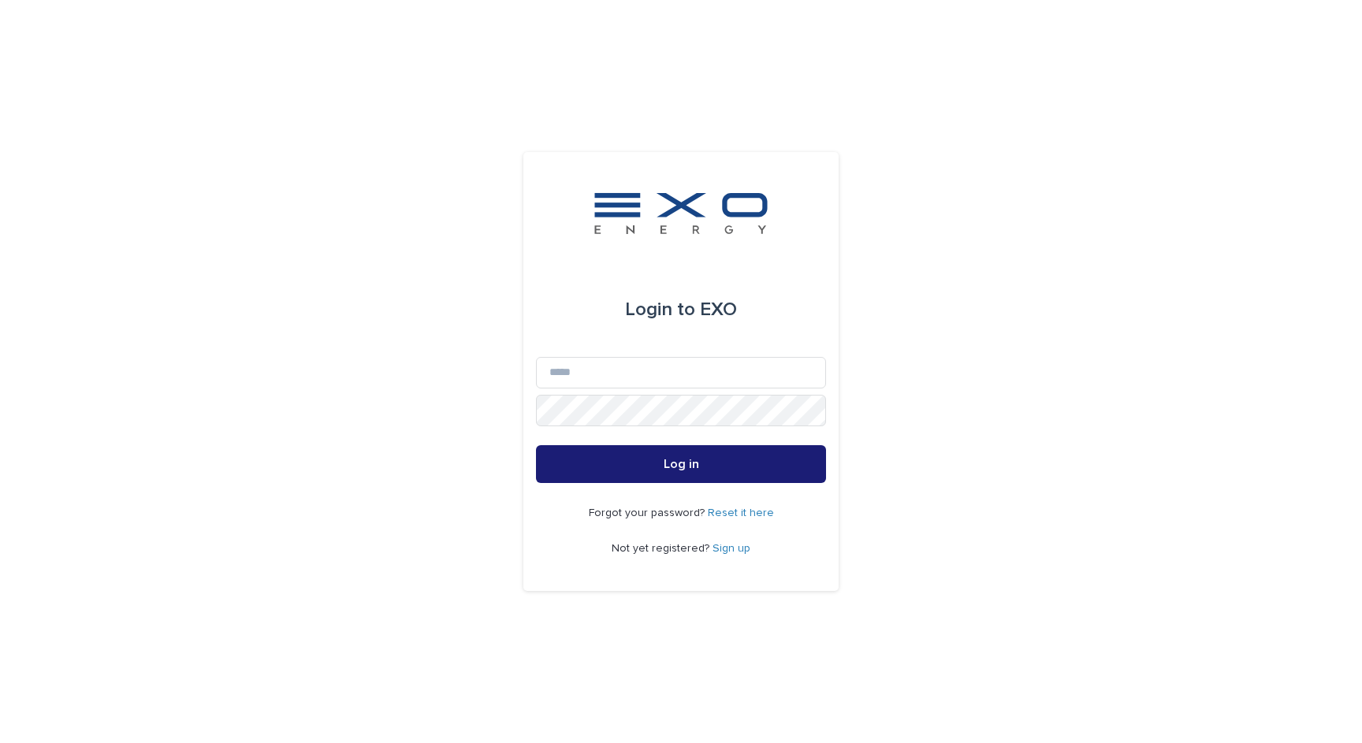 The height and width of the screenshot is (743, 1362). What do you see at coordinates (648, 513) in the screenshot?
I see `span: Forgot your password?` at bounding box center [648, 513].